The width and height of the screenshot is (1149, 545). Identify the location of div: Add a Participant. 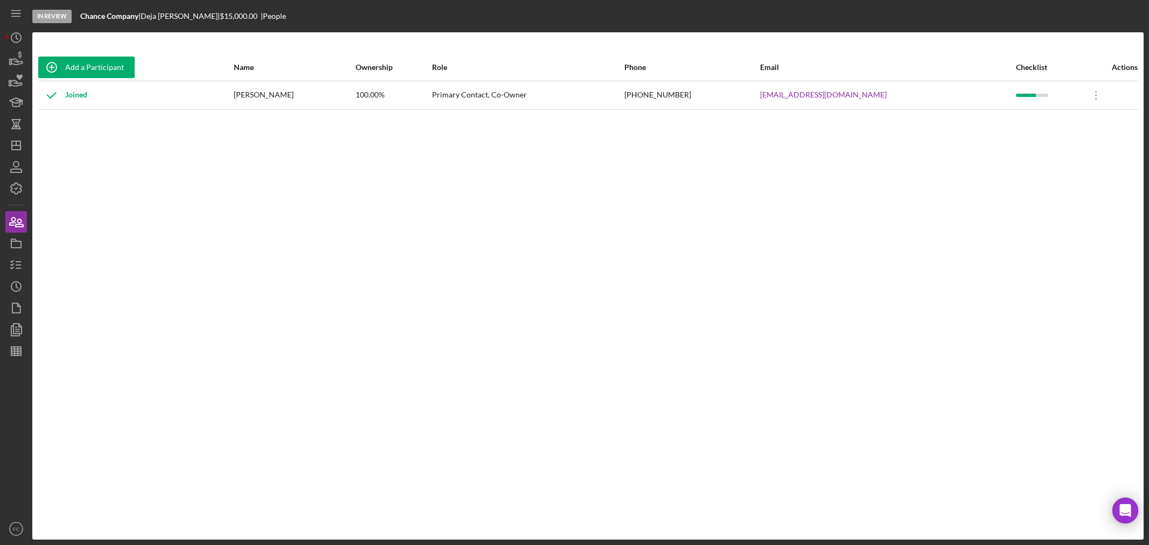
(94, 67).